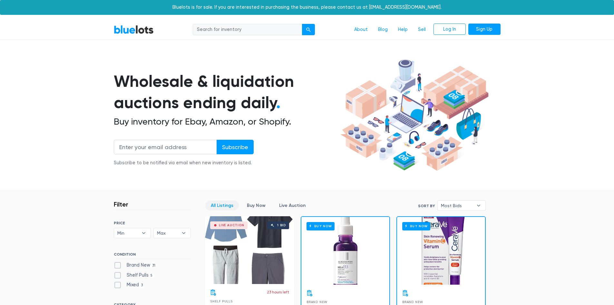 This screenshot has height=305, width=614. Describe the element at coordinates (281, 225) in the screenshot. I see `div: 1 bid` at that location.